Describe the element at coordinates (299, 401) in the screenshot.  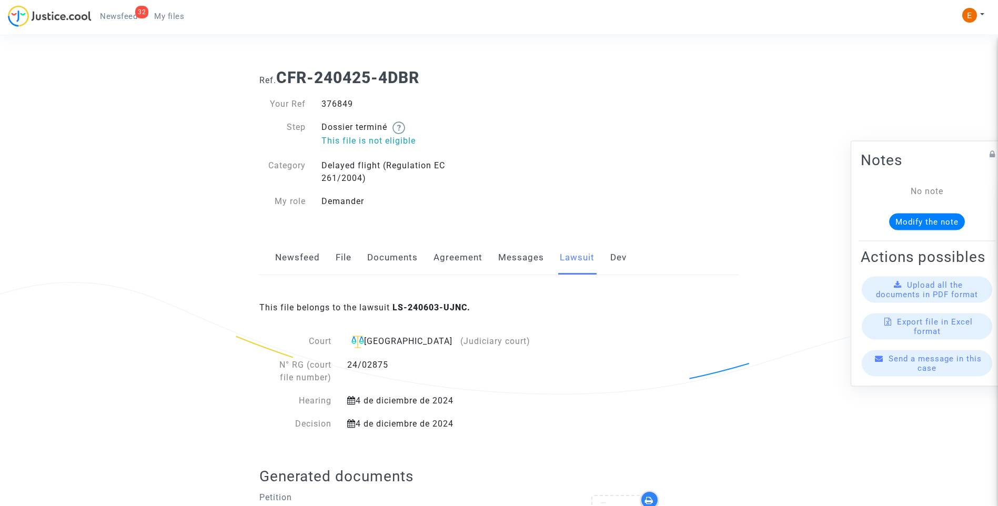
I see `div: Hearing` at that location.